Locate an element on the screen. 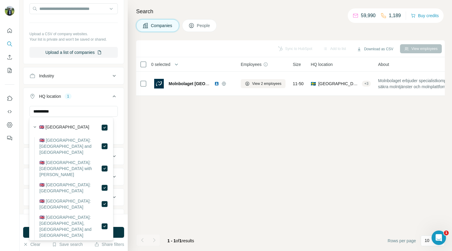  button: Share filters is located at coordinates (109, 244).